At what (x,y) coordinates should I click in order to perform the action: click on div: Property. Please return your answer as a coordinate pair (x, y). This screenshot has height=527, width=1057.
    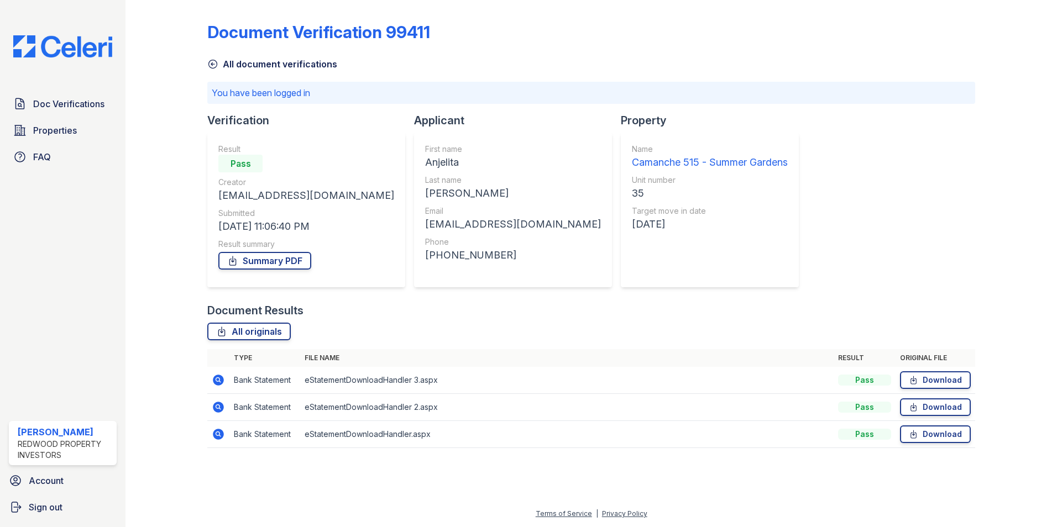
    Looking at the image, I should click on (714, 120).